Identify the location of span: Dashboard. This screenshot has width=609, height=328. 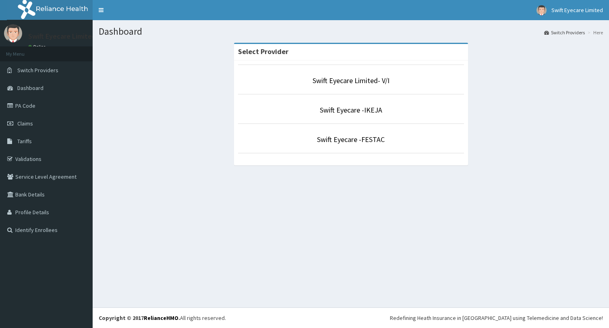
(30, 88).